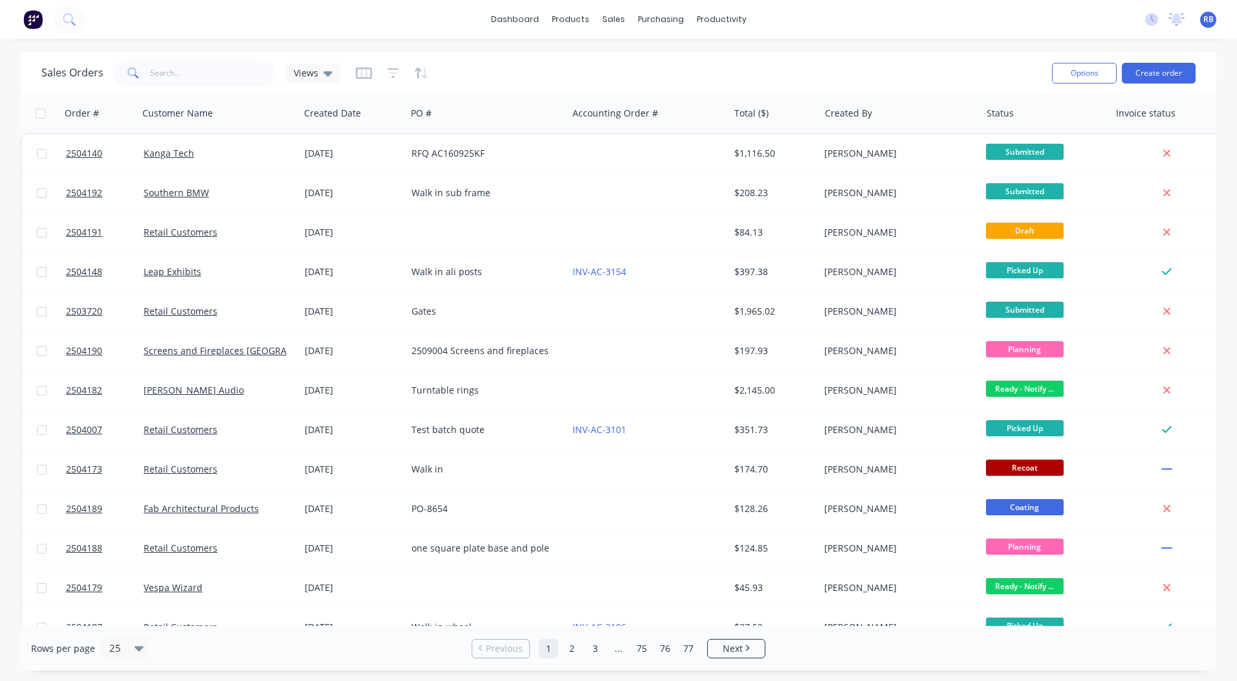  Describe the element at coordinates (736, 648) in the screenshot. I see `a: Next page` at that location.